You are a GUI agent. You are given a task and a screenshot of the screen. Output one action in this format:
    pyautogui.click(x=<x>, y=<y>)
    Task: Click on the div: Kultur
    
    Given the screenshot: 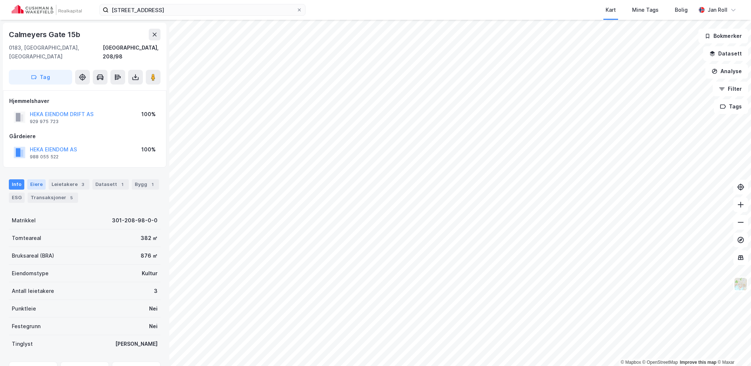 What is the action you would take?
    pyautogui.click(x=149, y=274)
    